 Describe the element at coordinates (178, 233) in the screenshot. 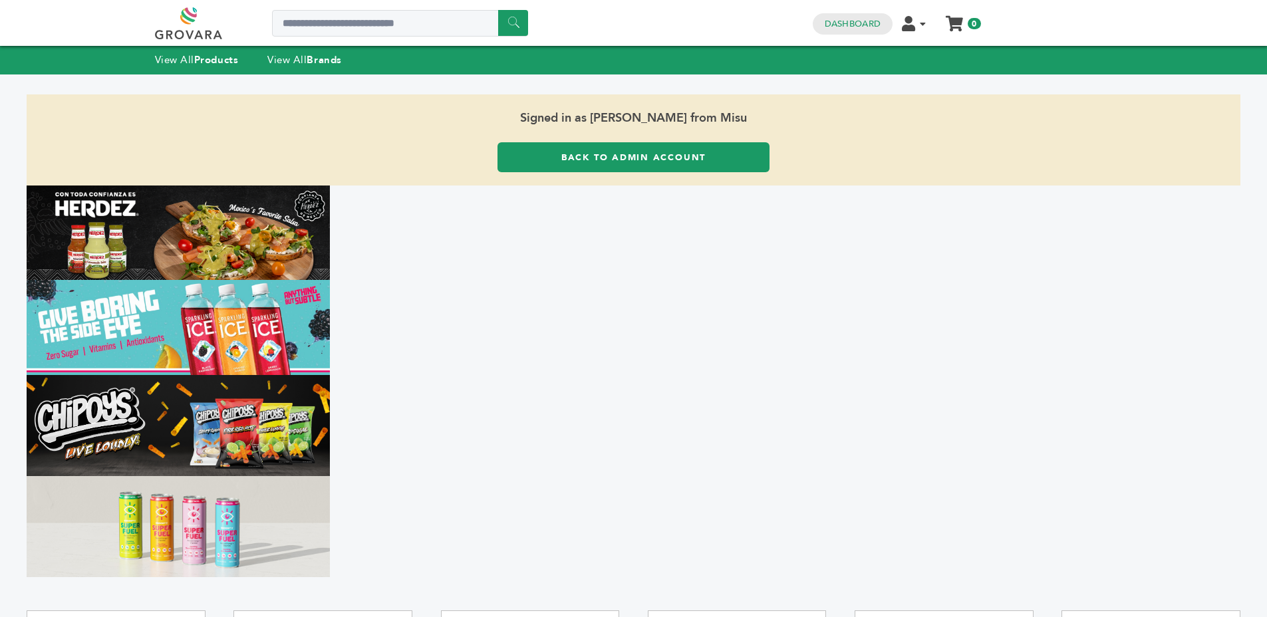

I see `img: Marketplace Top Banner 1` at that location.